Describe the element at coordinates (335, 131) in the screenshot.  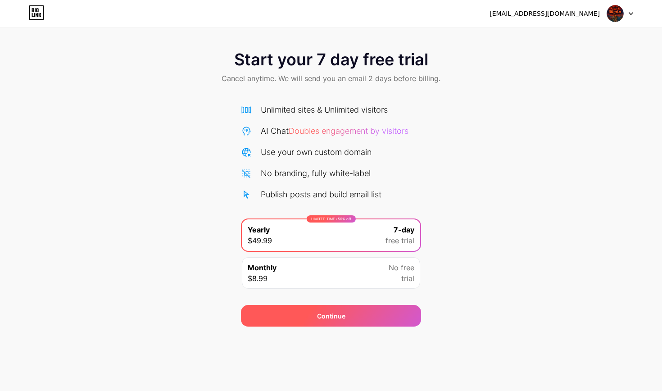
I see `div: AI Chat` at that location.